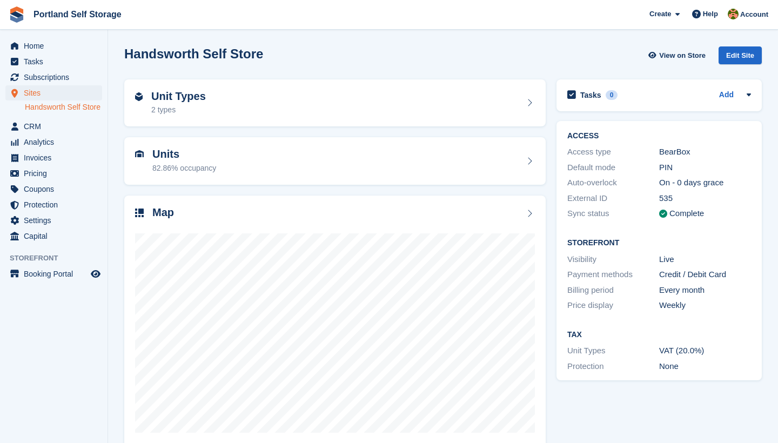 The image size is (778, 443). What do you see at coordinates (139, 97) in the screenshot?
I see `img: unit-type-icn-2b2737a686de81e16bb02015468b77c625bbabd49415b5ef34ead5e3b44a266d.svg` at bounding box center [139, 97].